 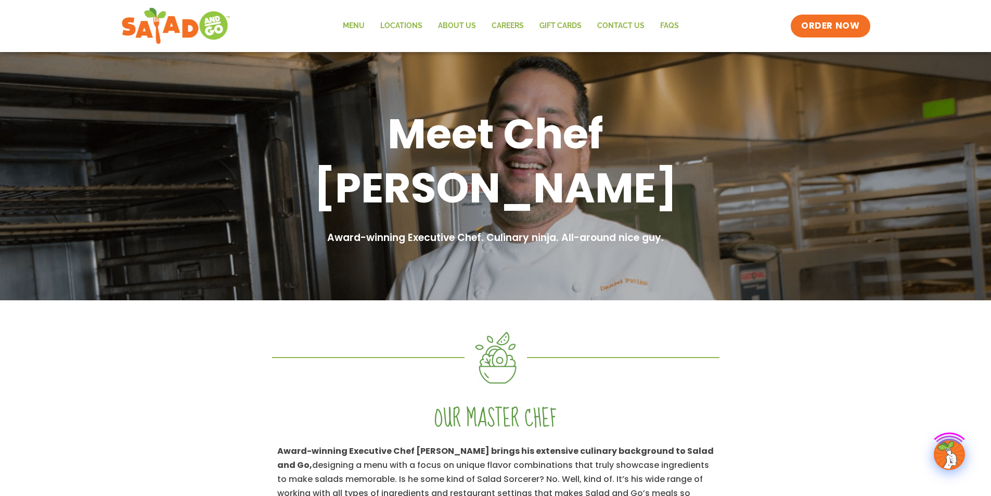 What do you see at coordinates (496, 419) in the screenshot?
I see `h2: Our master chef` at bounding box center [496, 419].